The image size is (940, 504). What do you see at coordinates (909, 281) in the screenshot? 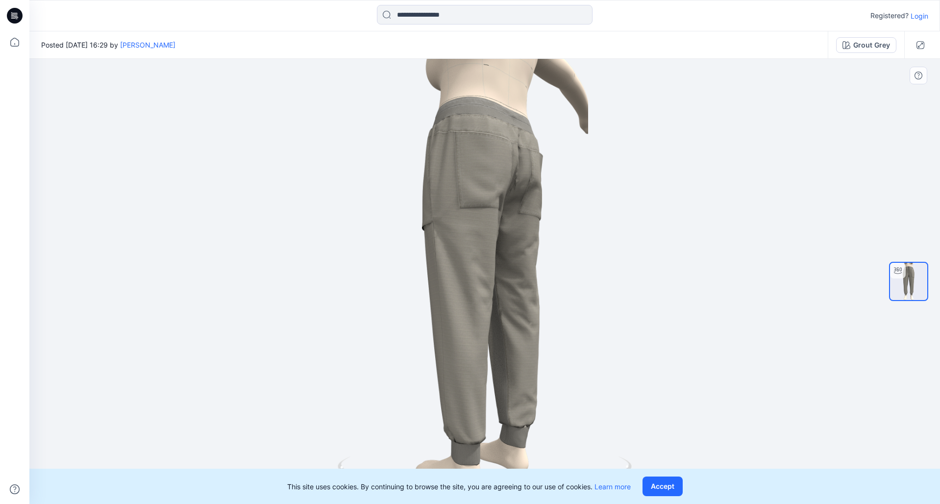
I see `img: turntable-29-08-2025-20:29:40` at bounding box center [909, 281].